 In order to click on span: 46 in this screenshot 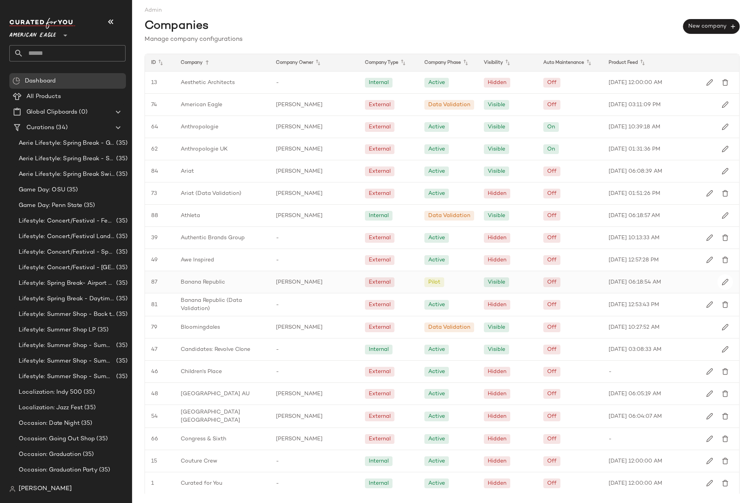, I will do `click(155, 371)`.